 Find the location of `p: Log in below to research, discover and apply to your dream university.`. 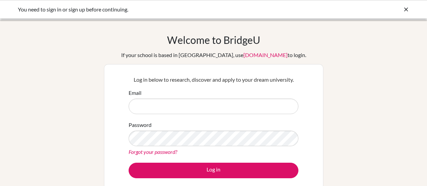

p: Log in below to research, discover and apply to your dream university. is located at coordinates (213, 80).